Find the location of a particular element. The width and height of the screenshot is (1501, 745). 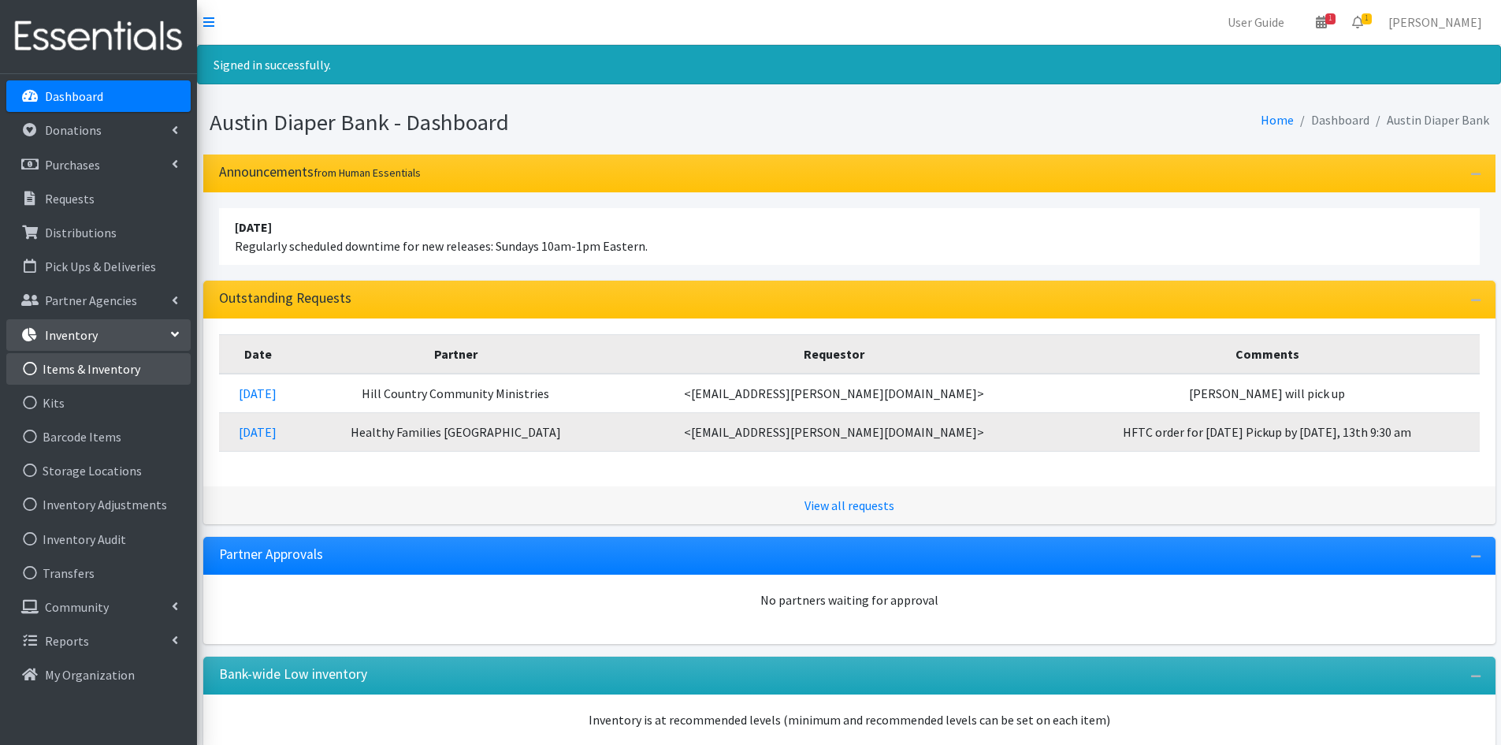

a: Dashboard is located at coordinates (98, 96).